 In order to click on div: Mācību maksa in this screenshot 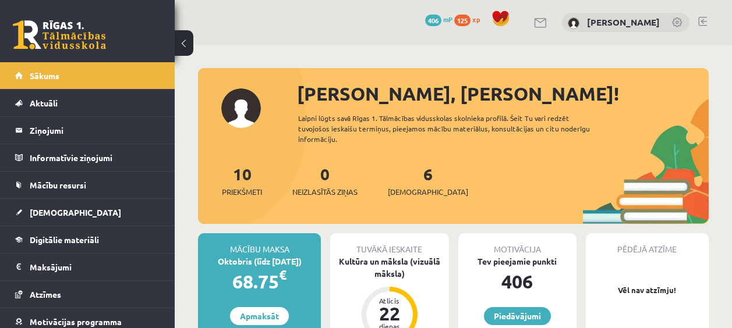, I will do `click(259, 245)`.